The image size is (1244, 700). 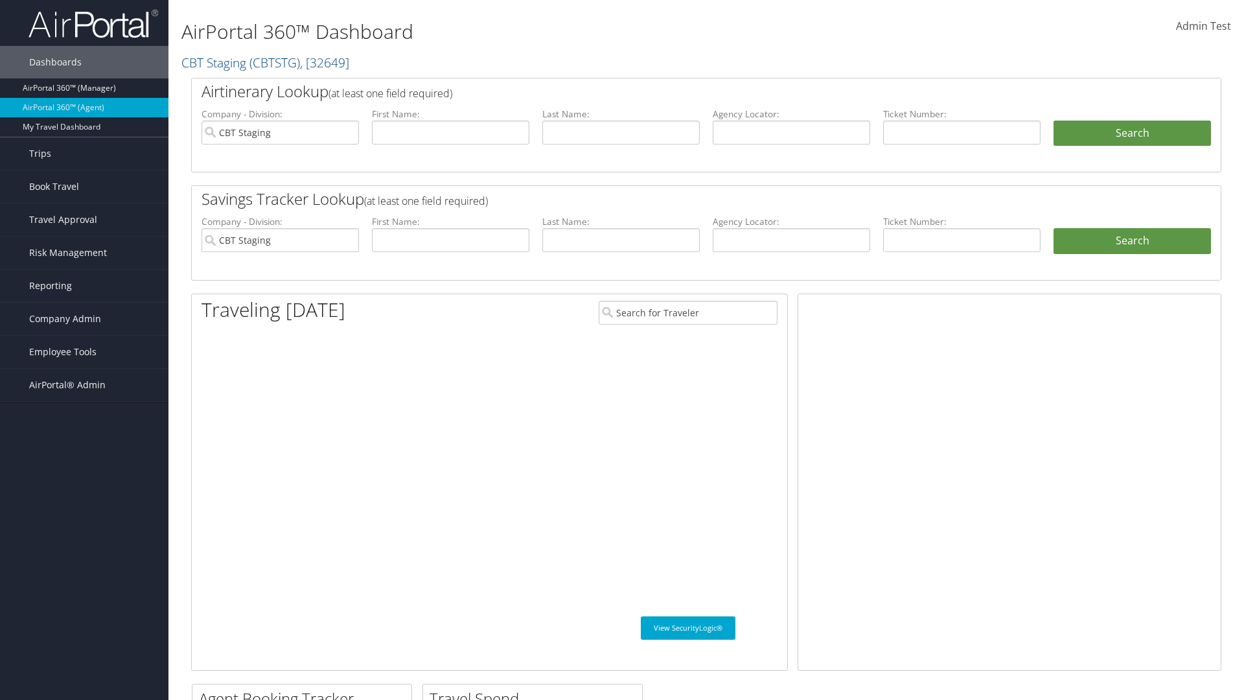 What do you see at coordinates (325, 62) in the screenshot?
I see `span: , [ 32649 ]` at bounding box center [325, 62].